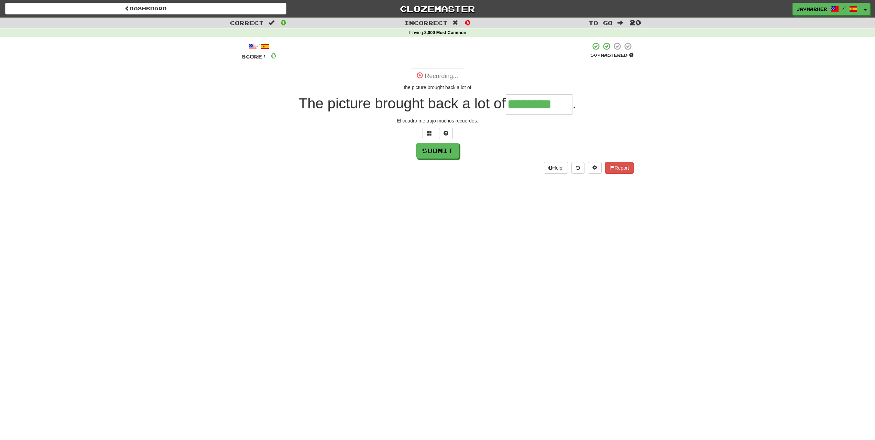 This screenshot has width=875, height=440. Describe the element at coordinates (578, 168) in the screenshot. I see `button: Round history (alt+y)` at that location.